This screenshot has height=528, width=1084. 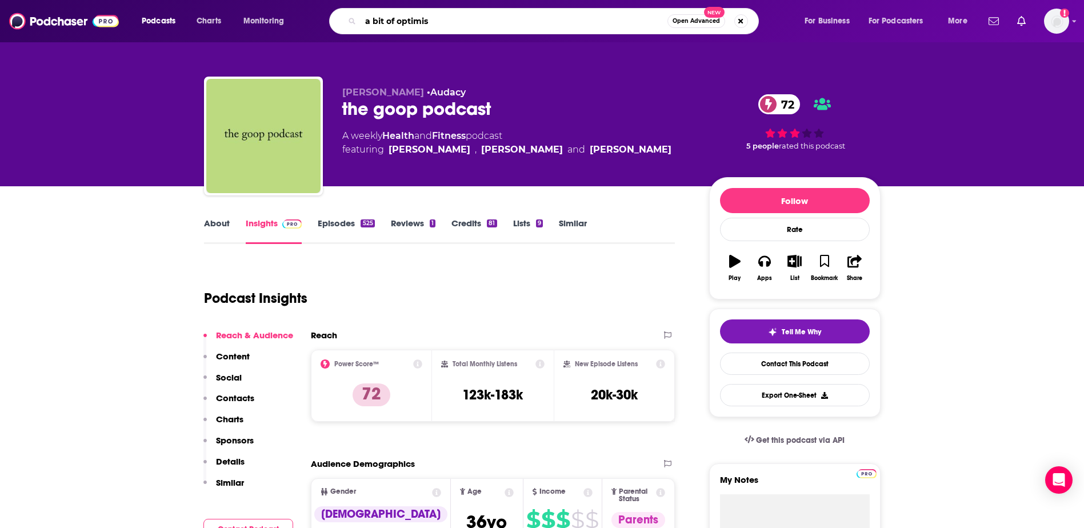 I want to click on button: Content, so click(x=226, y=361).